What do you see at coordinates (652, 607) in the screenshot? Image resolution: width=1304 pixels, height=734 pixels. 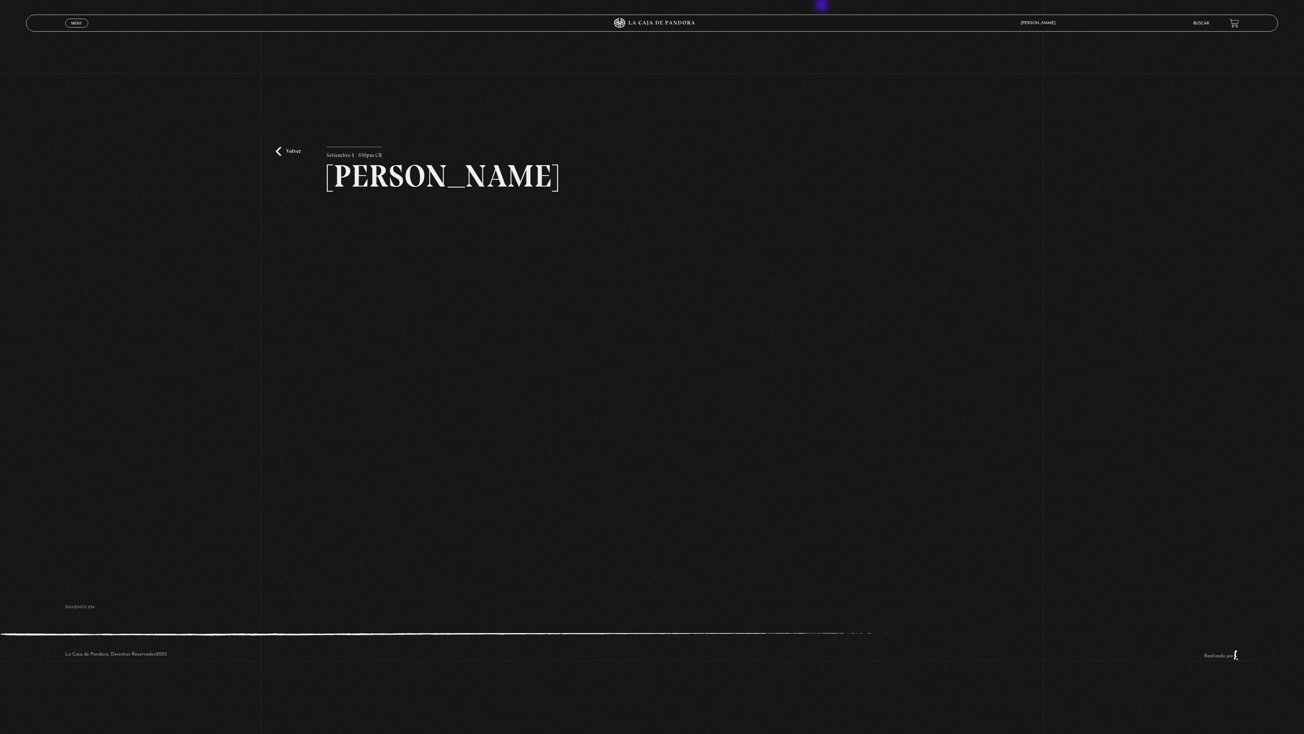 I see `h4: SÍguenos en:` at bounding box center [652, 607].